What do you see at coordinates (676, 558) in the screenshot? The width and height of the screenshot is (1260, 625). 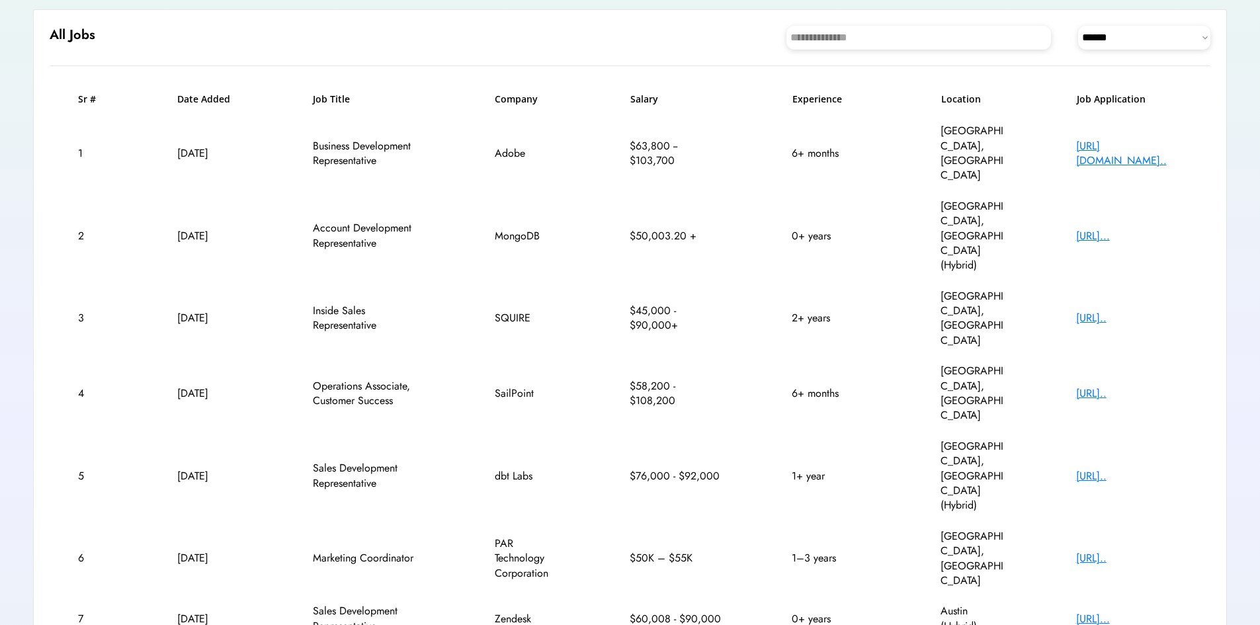 I see `div: $50K – $55K` at bounding box center [676, 558].